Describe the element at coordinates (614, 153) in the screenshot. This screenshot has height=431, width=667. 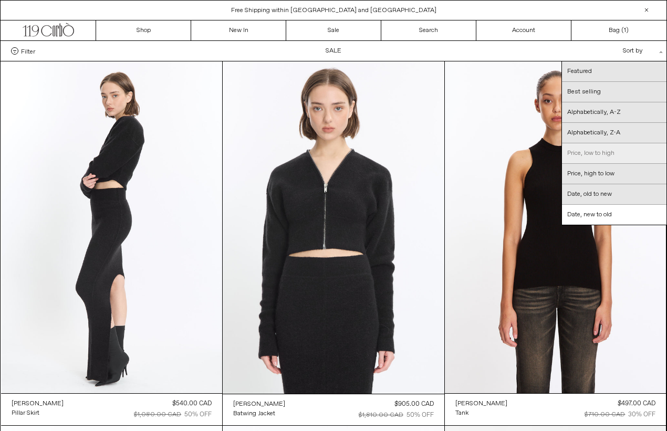
I see `a: Price, low to high` at that location.